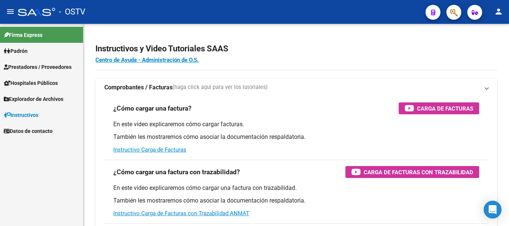 The image size is (509, 226). What do you see at coordinates (499, 12) in the screenshot?
I see `mat-icon: person` at bounding box center [499, 12].